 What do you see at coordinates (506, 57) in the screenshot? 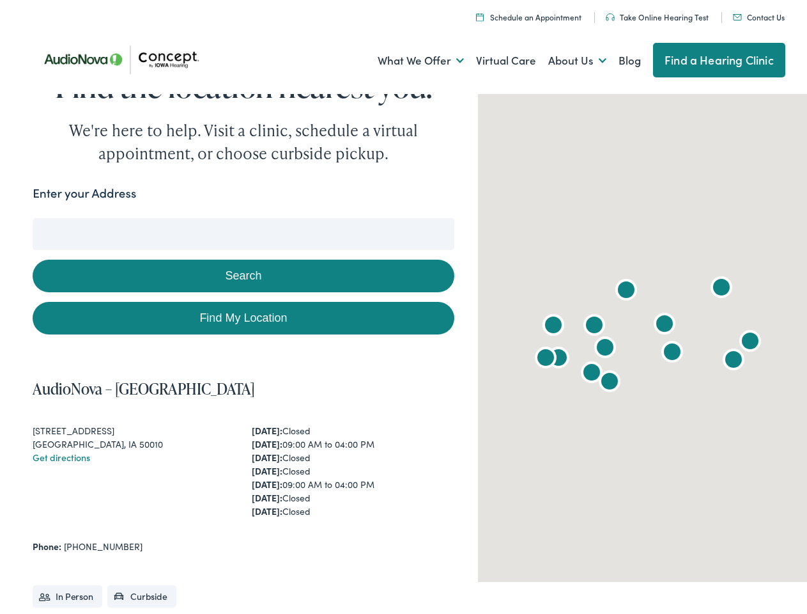
I see `a: Virtual Care` at bounding box center [506, 57].